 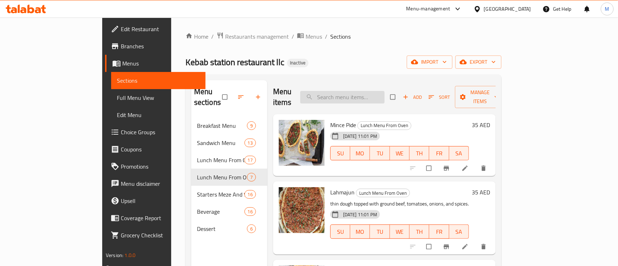 I want to click on span: 7, so click(x=251, y=177).